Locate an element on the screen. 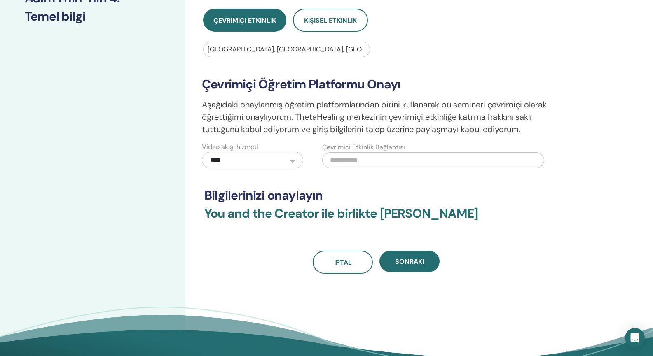 The width and height of the screenshot is (653, 356). button: Çevrimiçi Etkinlik is located at coordinates (245, 20).